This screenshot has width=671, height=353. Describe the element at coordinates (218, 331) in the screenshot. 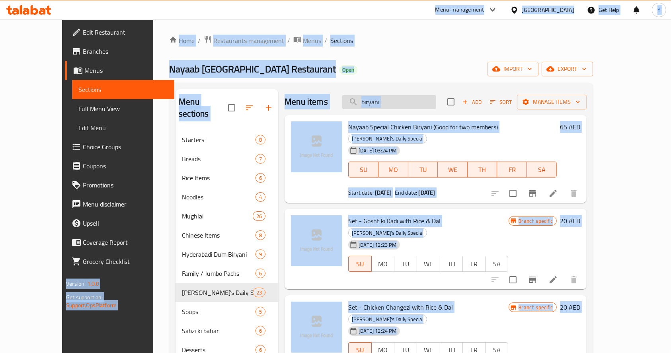

I see `span: Sabzi ki bahar` at that location.